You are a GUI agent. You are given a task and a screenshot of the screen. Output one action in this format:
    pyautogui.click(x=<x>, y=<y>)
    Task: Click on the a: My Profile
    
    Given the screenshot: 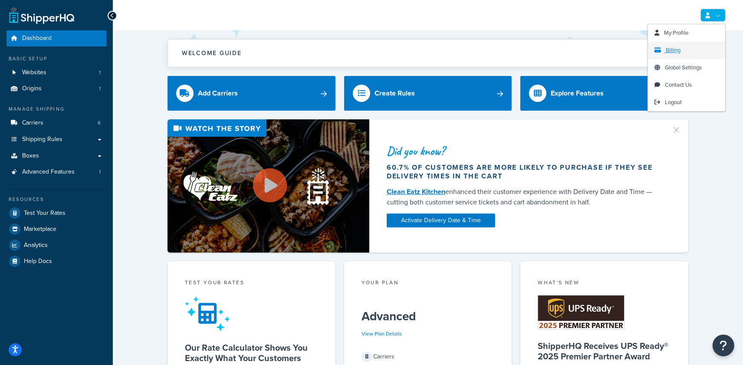 What is the action you would take?
    pyautogui.click(x=686, y=33)
    